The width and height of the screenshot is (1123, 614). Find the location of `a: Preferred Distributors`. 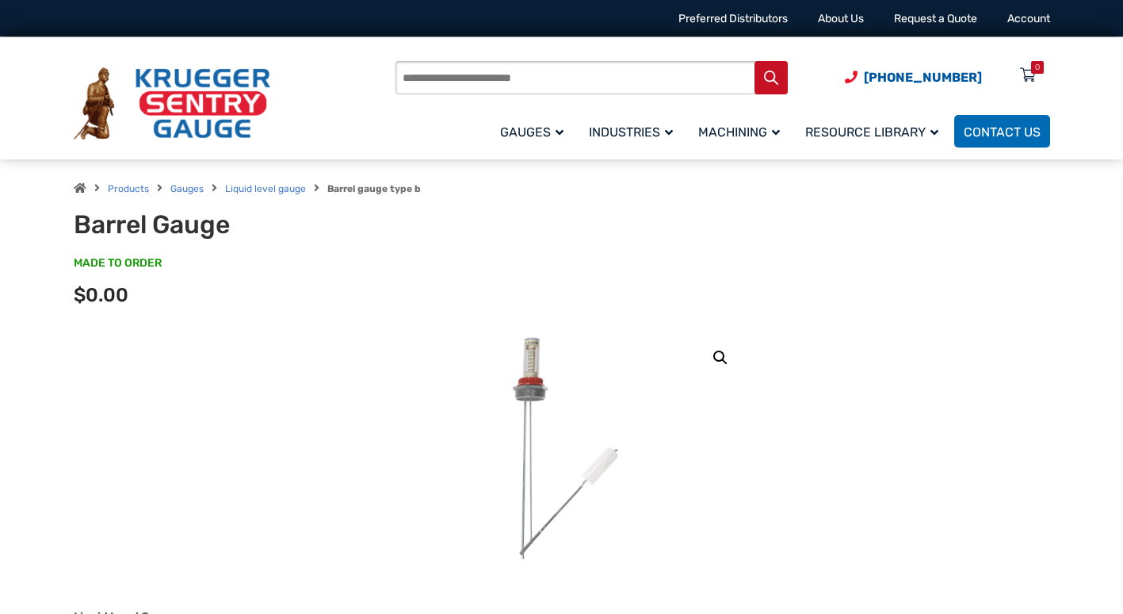

a: Preferred Distributors is located at coordinates (733, 18).